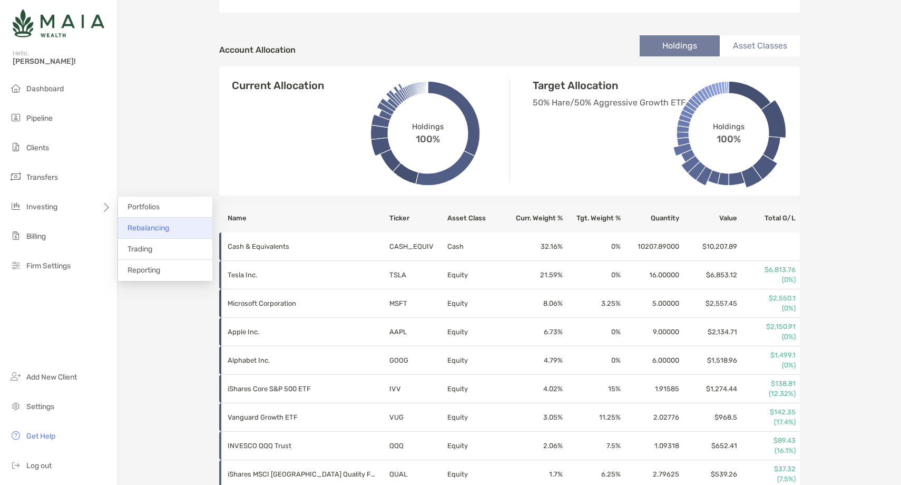 This screenshot has height=485, width=901. What do you see at coordinates (301, 331) in the screenshot?
I see `p: Apple Inc.` at bounding box center [301, 331].